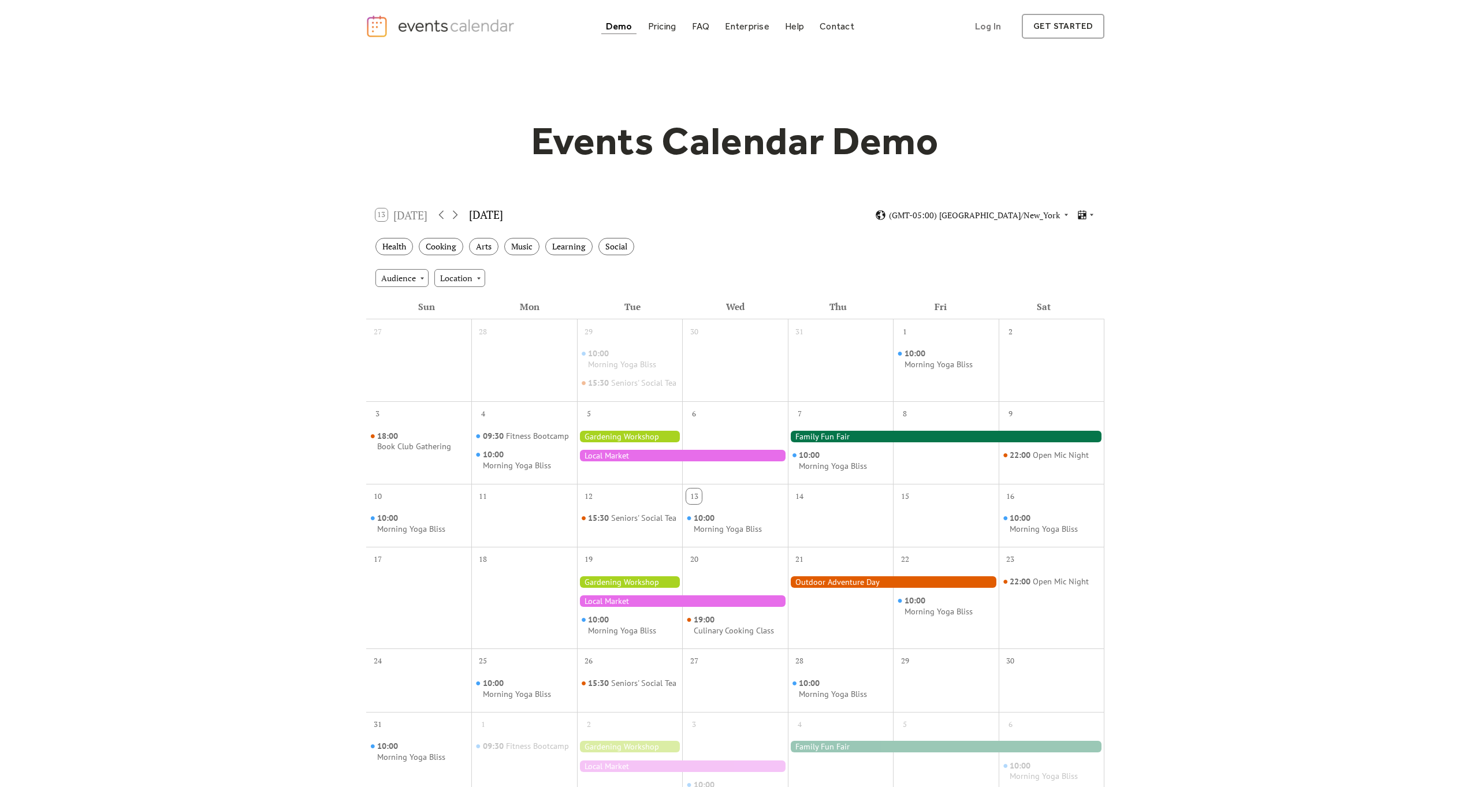  Describe the element at coordinates (794, 26) in the screenshot. I see `div: Help` at that location.